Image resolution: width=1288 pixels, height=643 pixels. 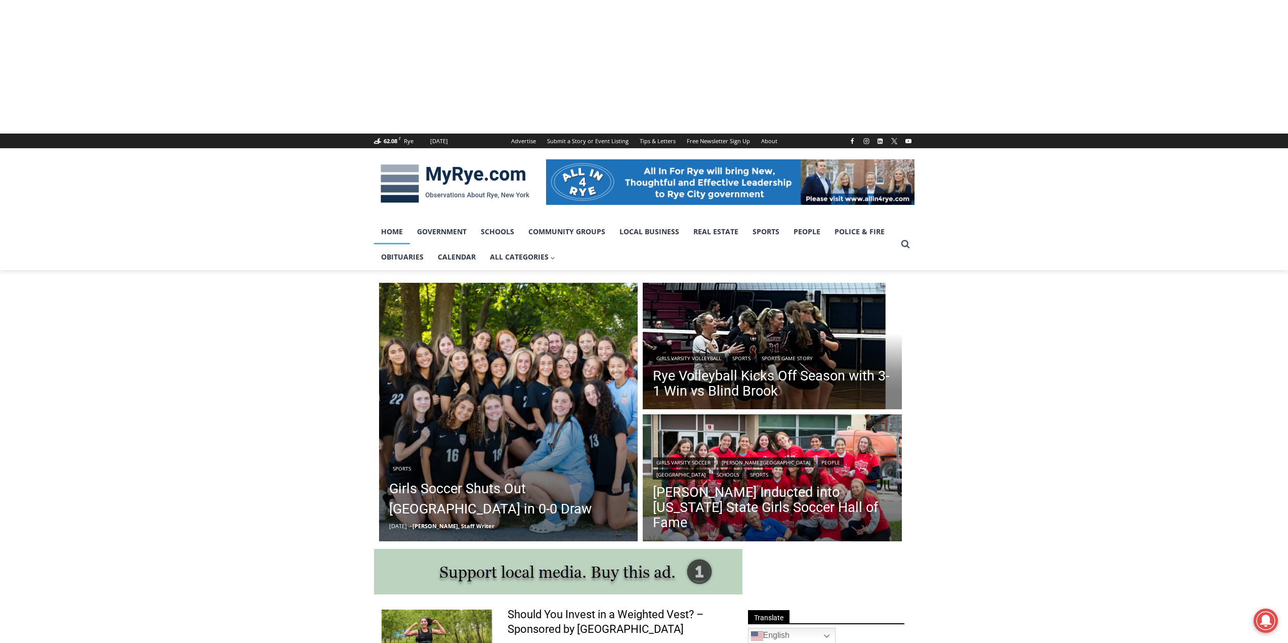 I want to click on a: Tips & Letters, so click(x=657, y=141).